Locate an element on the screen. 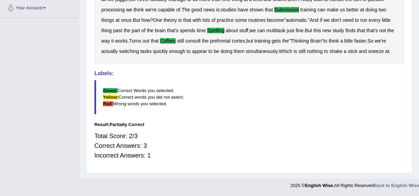  b: part is located at coordinates (136, 30).